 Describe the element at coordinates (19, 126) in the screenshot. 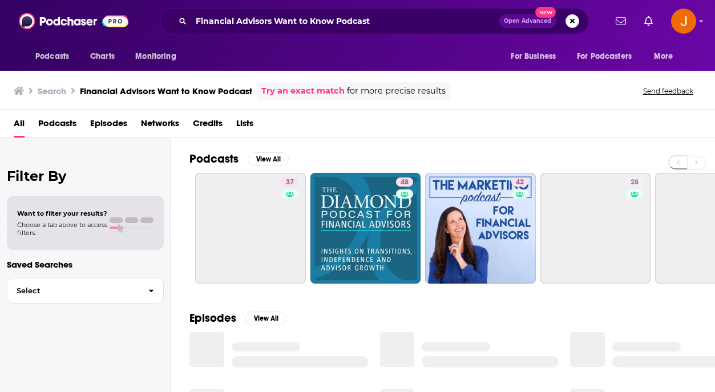

I see `span: All` at that location.